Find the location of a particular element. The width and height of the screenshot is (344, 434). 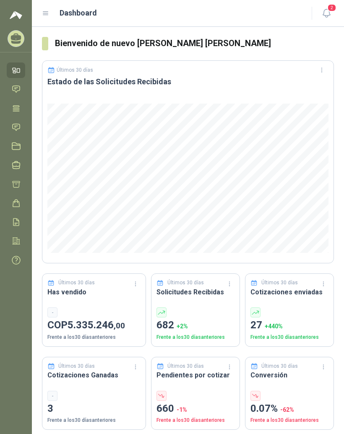

p: 0.07% is located at coordinates (289, 409).